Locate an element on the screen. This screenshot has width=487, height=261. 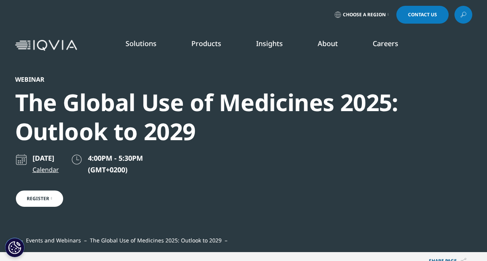
div: The Global Use of Medicines 2025: Outlook to 2029 is located at coordinates (223, 117).